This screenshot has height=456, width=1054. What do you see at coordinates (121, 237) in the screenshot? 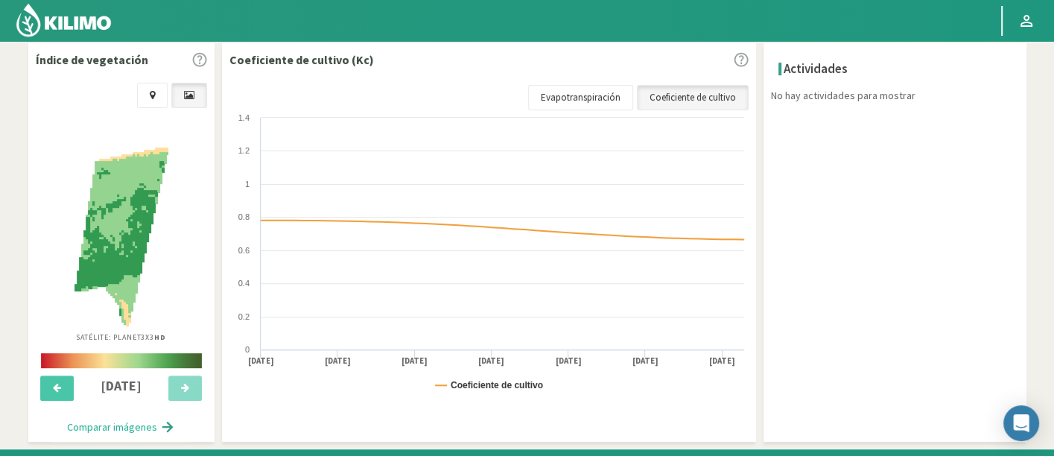
I see `img: 3a594b8c-e8ac-46bc-a411-60b18c5ac565_-_planet_-_2025-10-11.png` at bounding box center [121, 237].